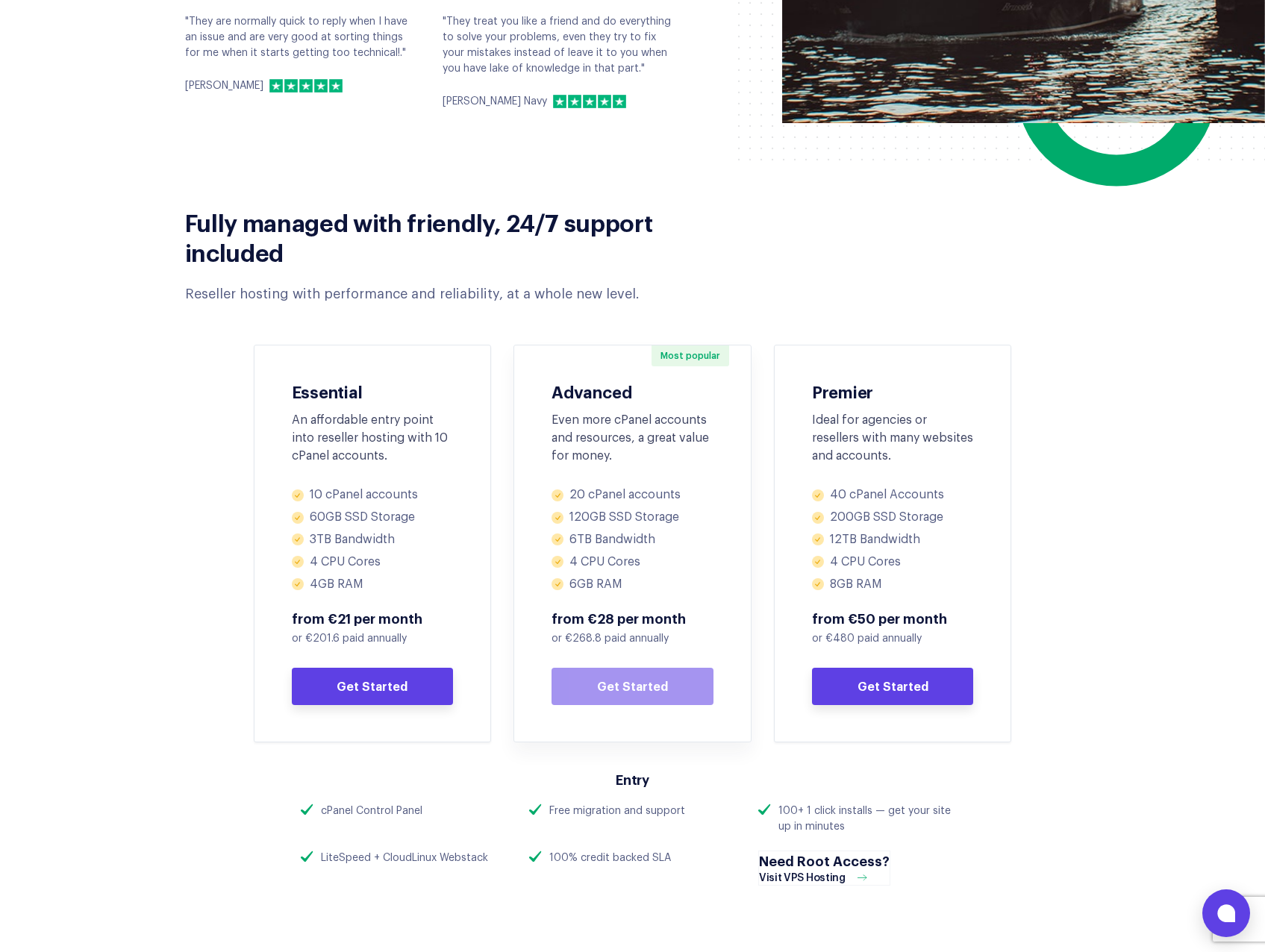 Image resolution: width=1265 pixels, height=952 pixels. What do you see at coordinates (632, 495) in the screenshot?
I see `li: 20 cPanel accounts` at bounding box center [632, 495].